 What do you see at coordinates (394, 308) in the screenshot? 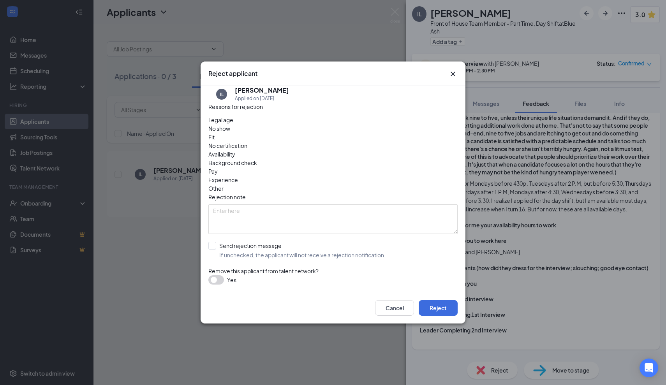
I see `button: Cancel` at bounding box center [394, 308].